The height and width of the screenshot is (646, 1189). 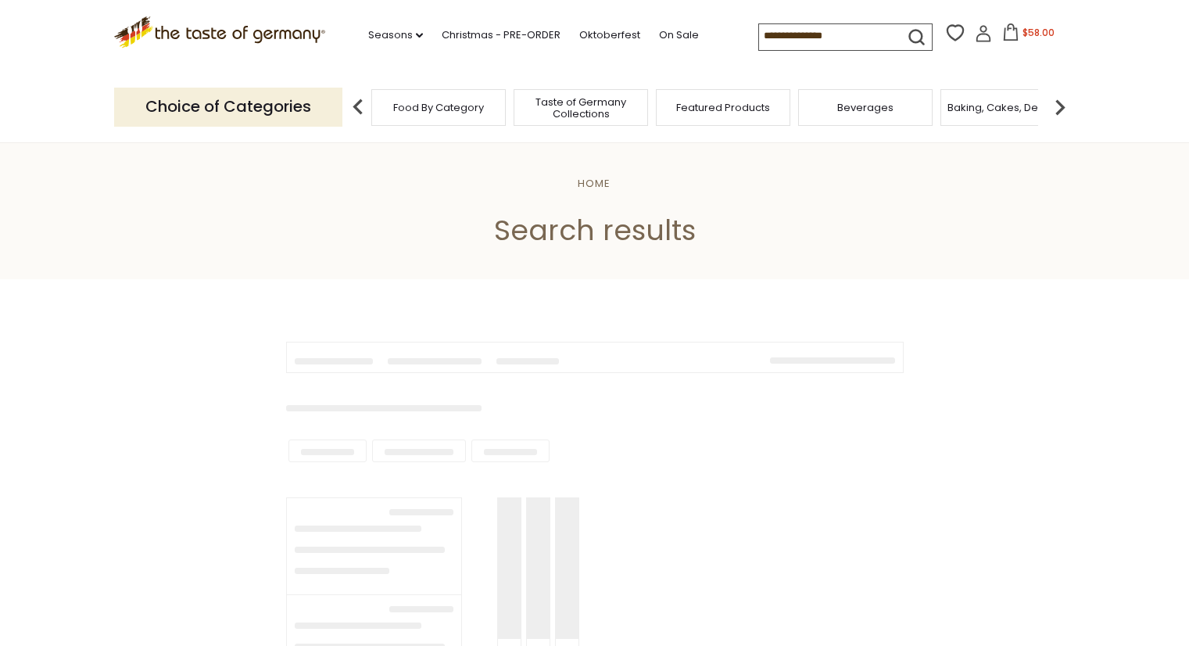 What do you see at coordinates (723, 107) in the screenshot?
I see `a: Featured Products` at bounding box center [723, 107].